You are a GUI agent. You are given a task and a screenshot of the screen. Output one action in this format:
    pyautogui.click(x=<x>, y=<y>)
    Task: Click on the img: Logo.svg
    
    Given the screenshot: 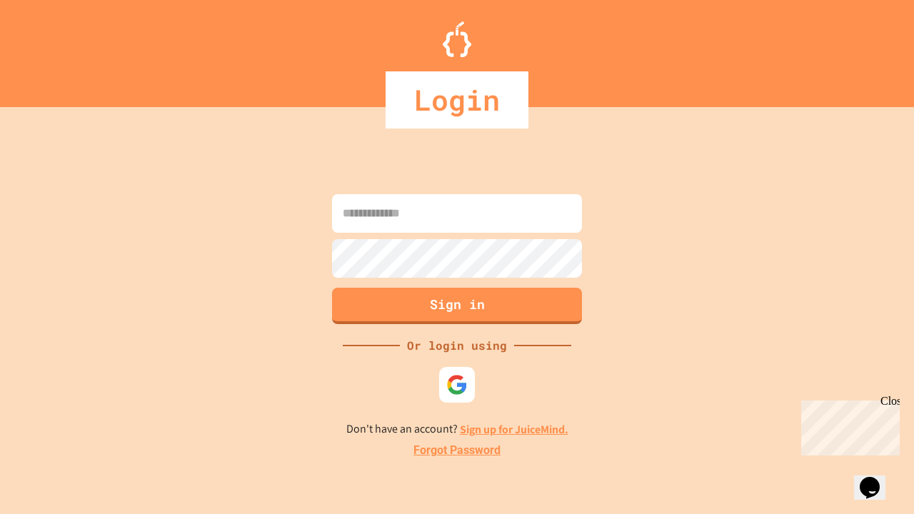 What is the action you would take?
    pyautogui.click(x=457, y=39)
    